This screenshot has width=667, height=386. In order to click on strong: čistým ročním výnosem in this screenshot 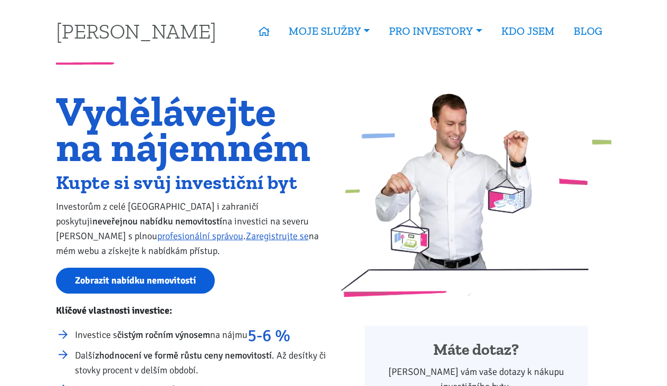, I will do `click(164, 334)`.